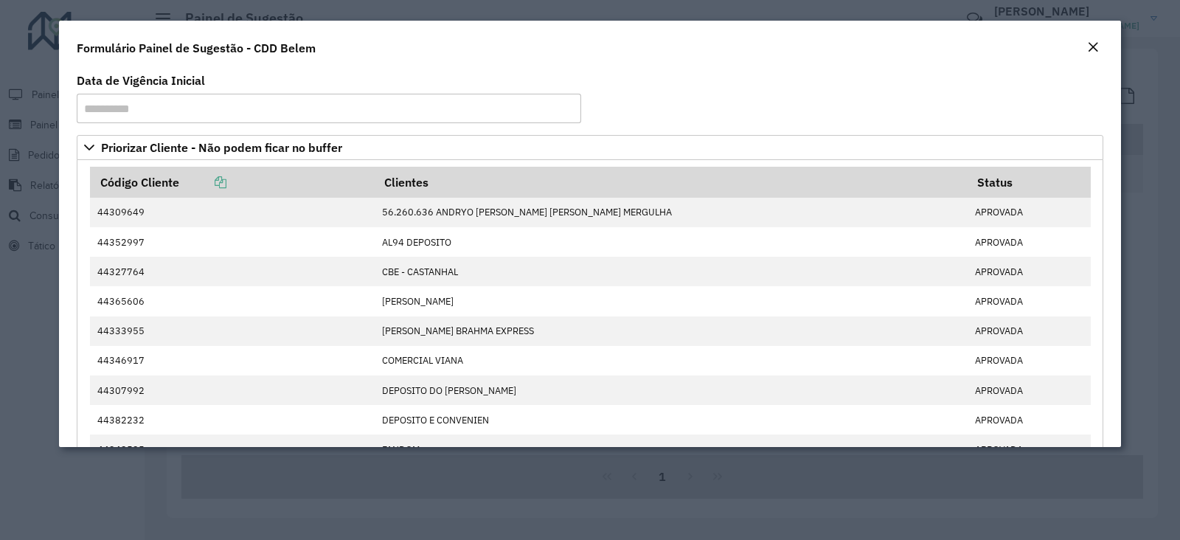 The width and height of the screenshot is (1180, 540). Describe the element at coordinates (232, 361) in the screenshot. I see `td: 44346917` at that location.